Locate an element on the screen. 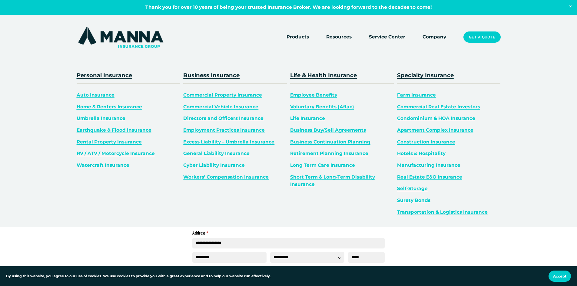 Image resolution: width=577 pixels, height=286 pixels. a: Hotels & Hospitality is located at coordinates (422, 153).